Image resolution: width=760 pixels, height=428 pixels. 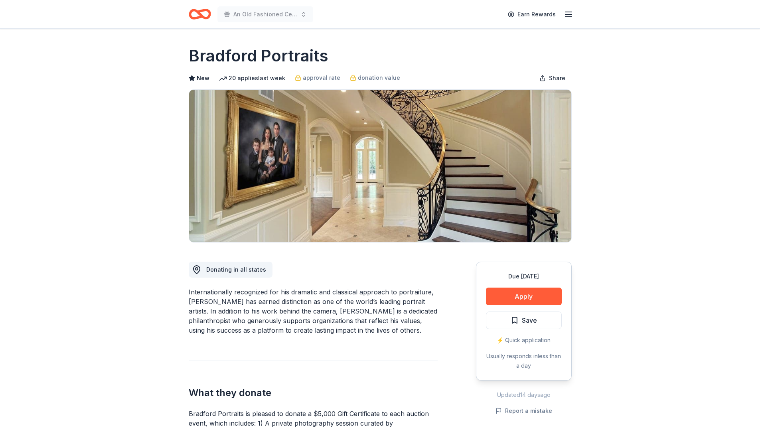 What do you see at coordinates (532, 14) in the screenshot?
I see `a: Earn Rewards` at bounding box center [532, 14].